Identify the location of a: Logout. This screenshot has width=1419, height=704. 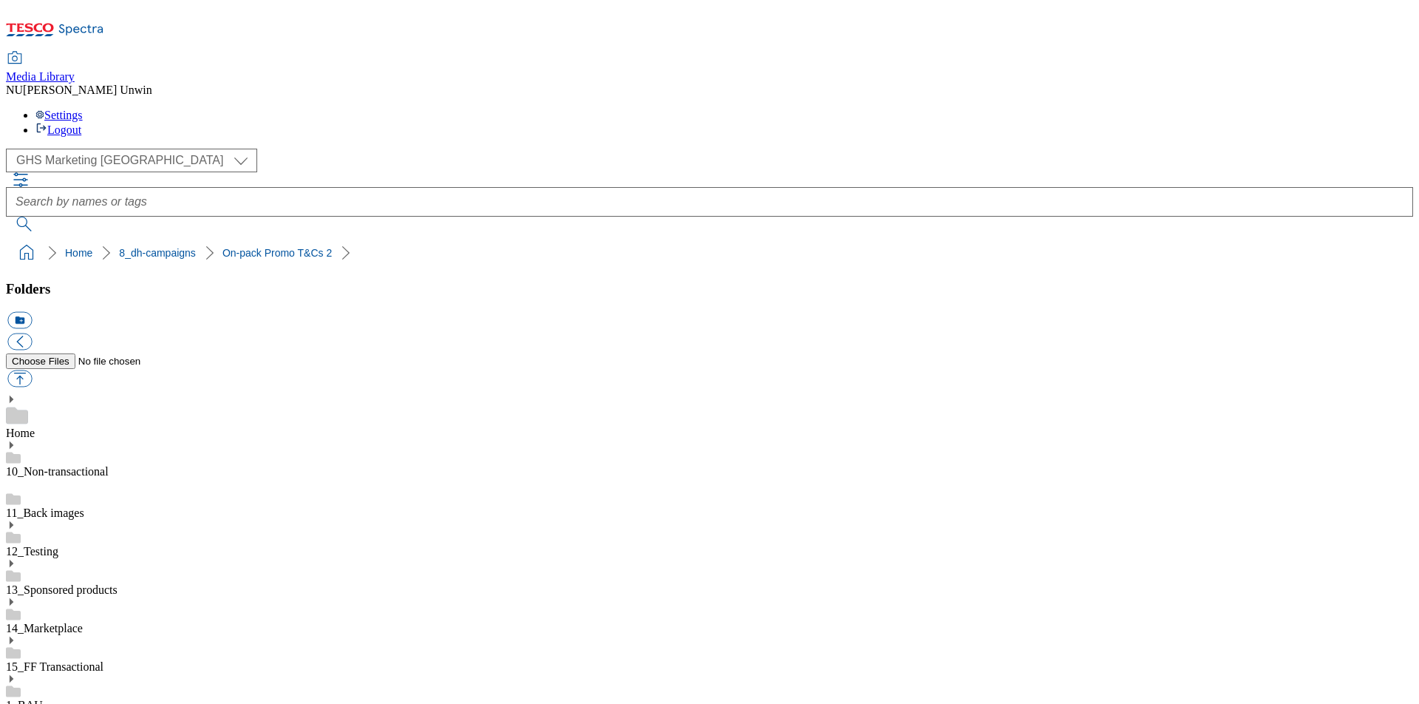
(58, 129).